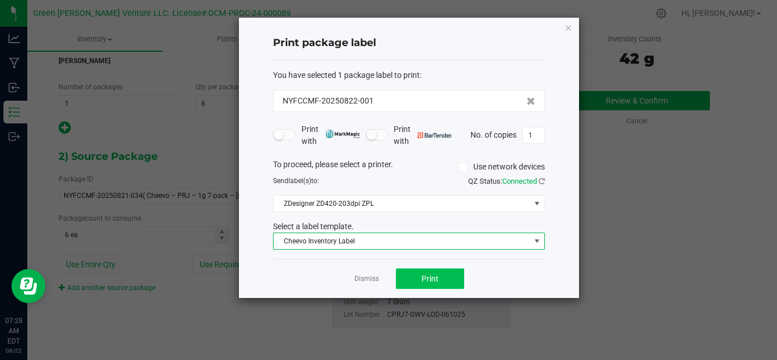 The image size is (777, 360). I want to click on a: Dismiss, so click(366, 279).